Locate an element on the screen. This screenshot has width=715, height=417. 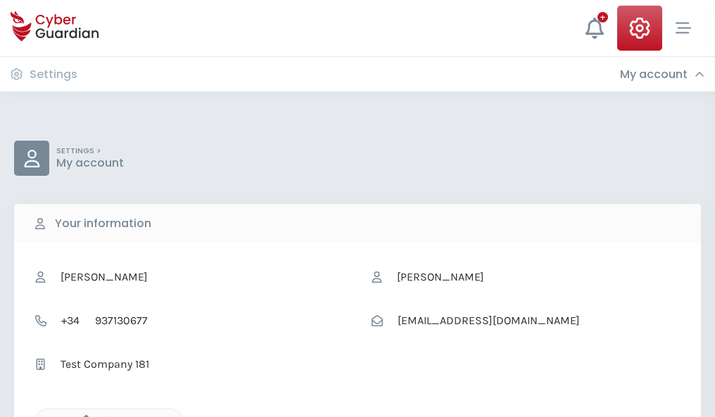
p: My account is located at coordinates (90, 163).